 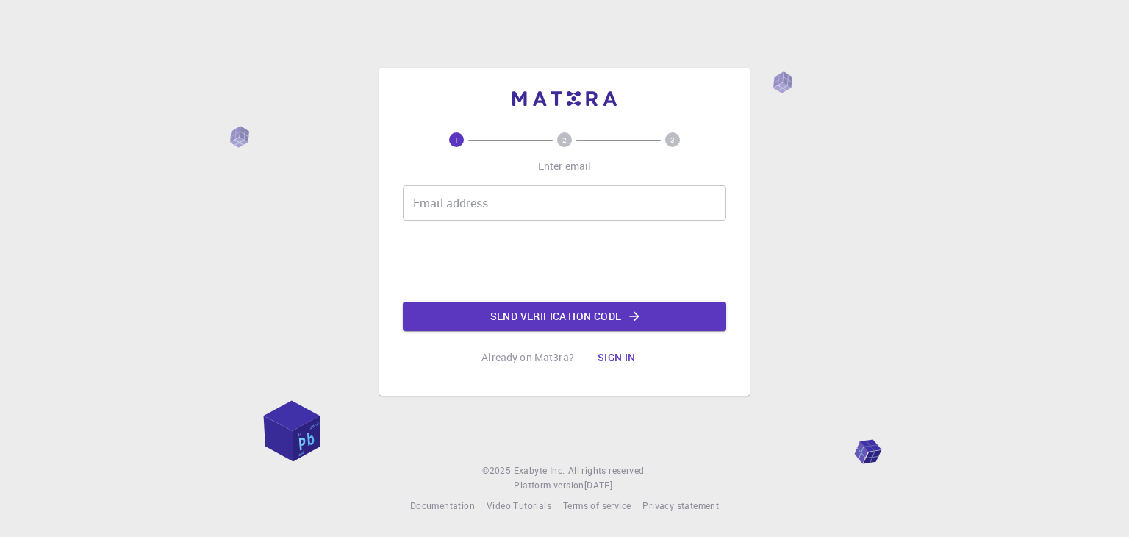 What do you see at coordinates (617, 357) in the screenshot?
I see `button: Sign in` at bounding box center [617, 357].